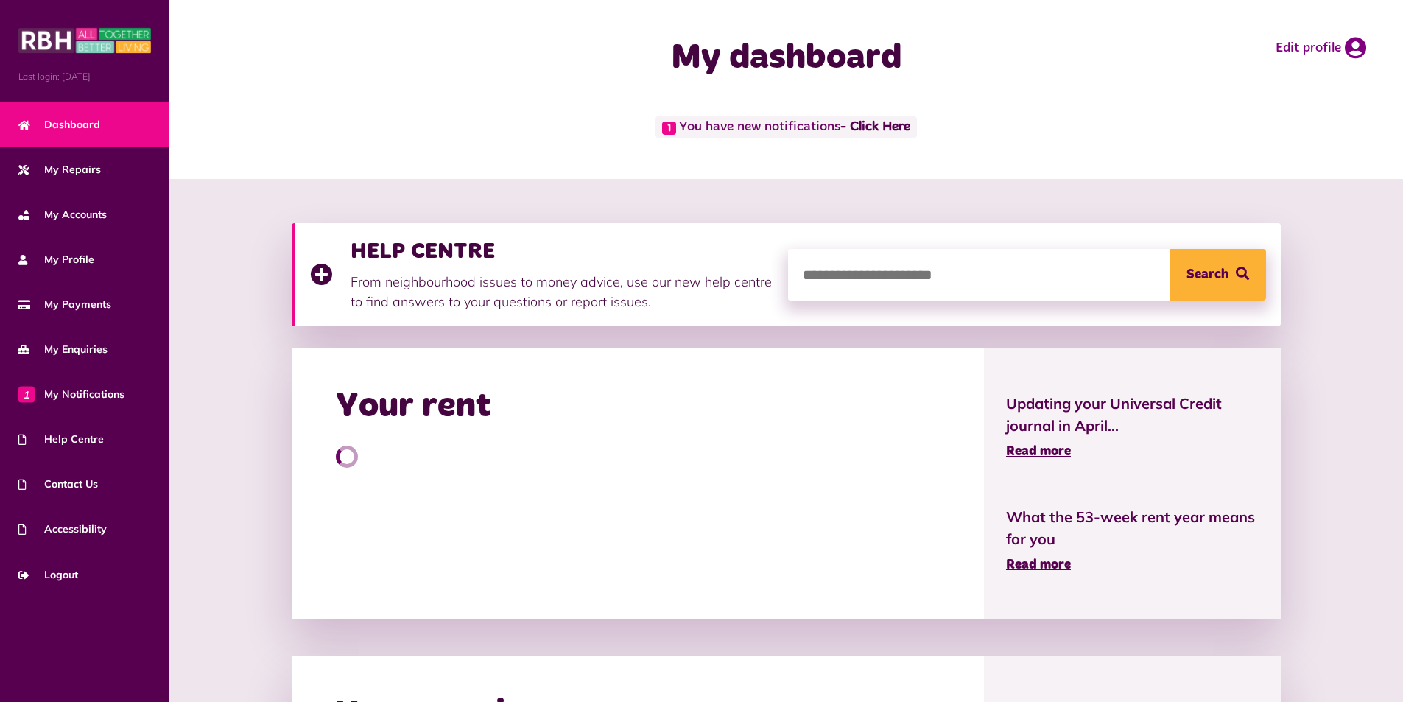 This screenshot has width=1403, height=702. Describe the element at coordinates (85, 41) in the screenshot. I see `img: MyRBH` at that location.